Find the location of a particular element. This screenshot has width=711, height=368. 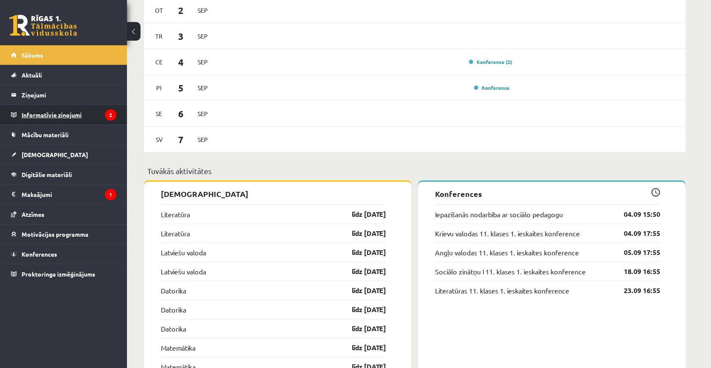

span: 3 is located at coordinates (181, 36).